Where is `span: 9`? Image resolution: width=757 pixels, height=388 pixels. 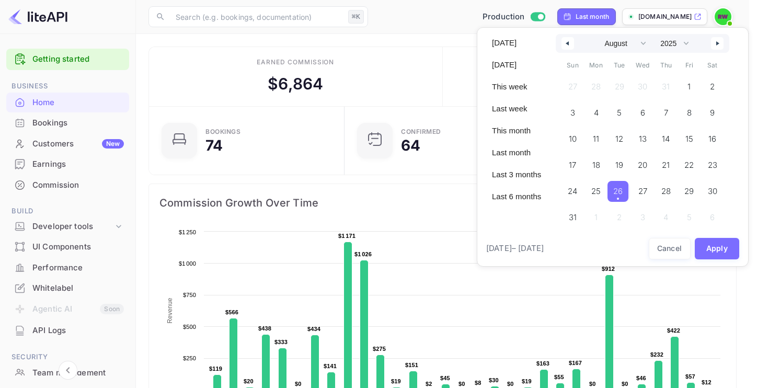 span: 9 is located at coordinates (712, 113).